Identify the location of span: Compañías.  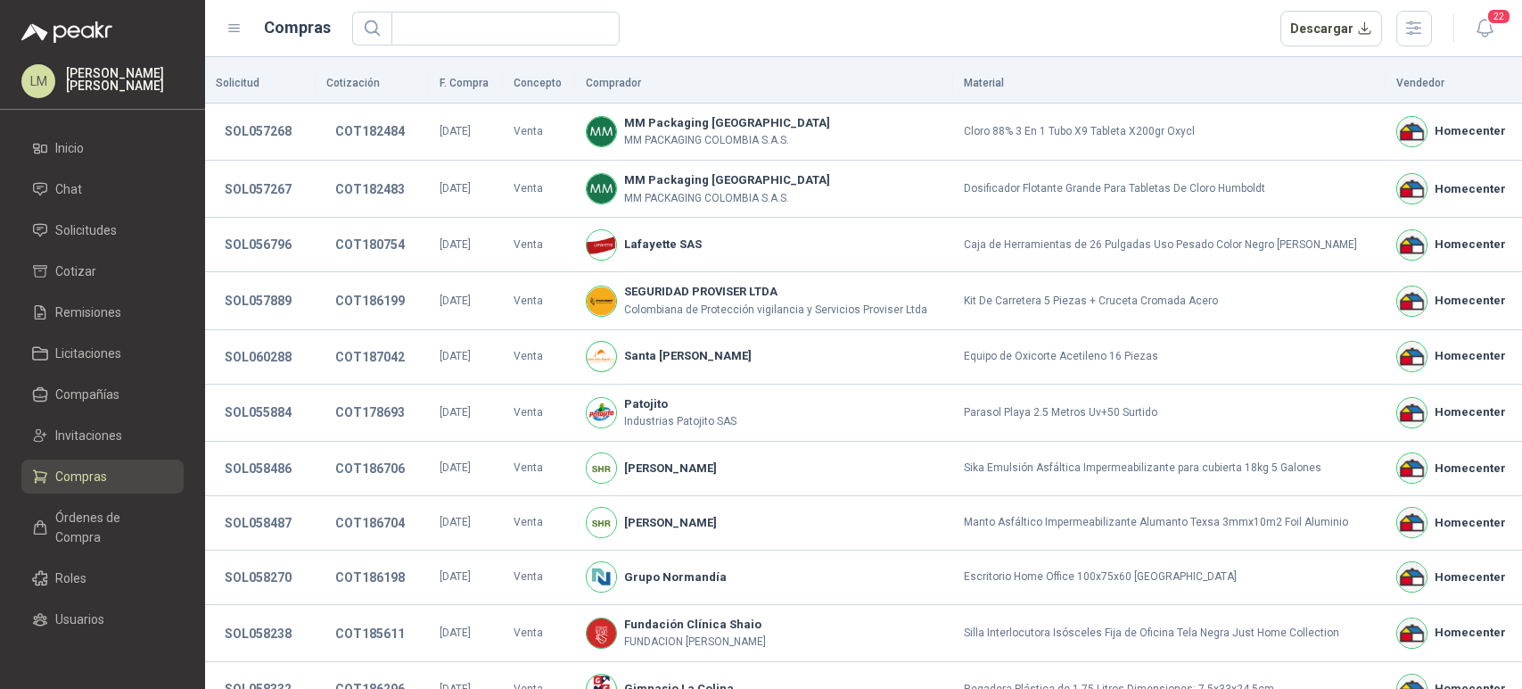
(87, 394).